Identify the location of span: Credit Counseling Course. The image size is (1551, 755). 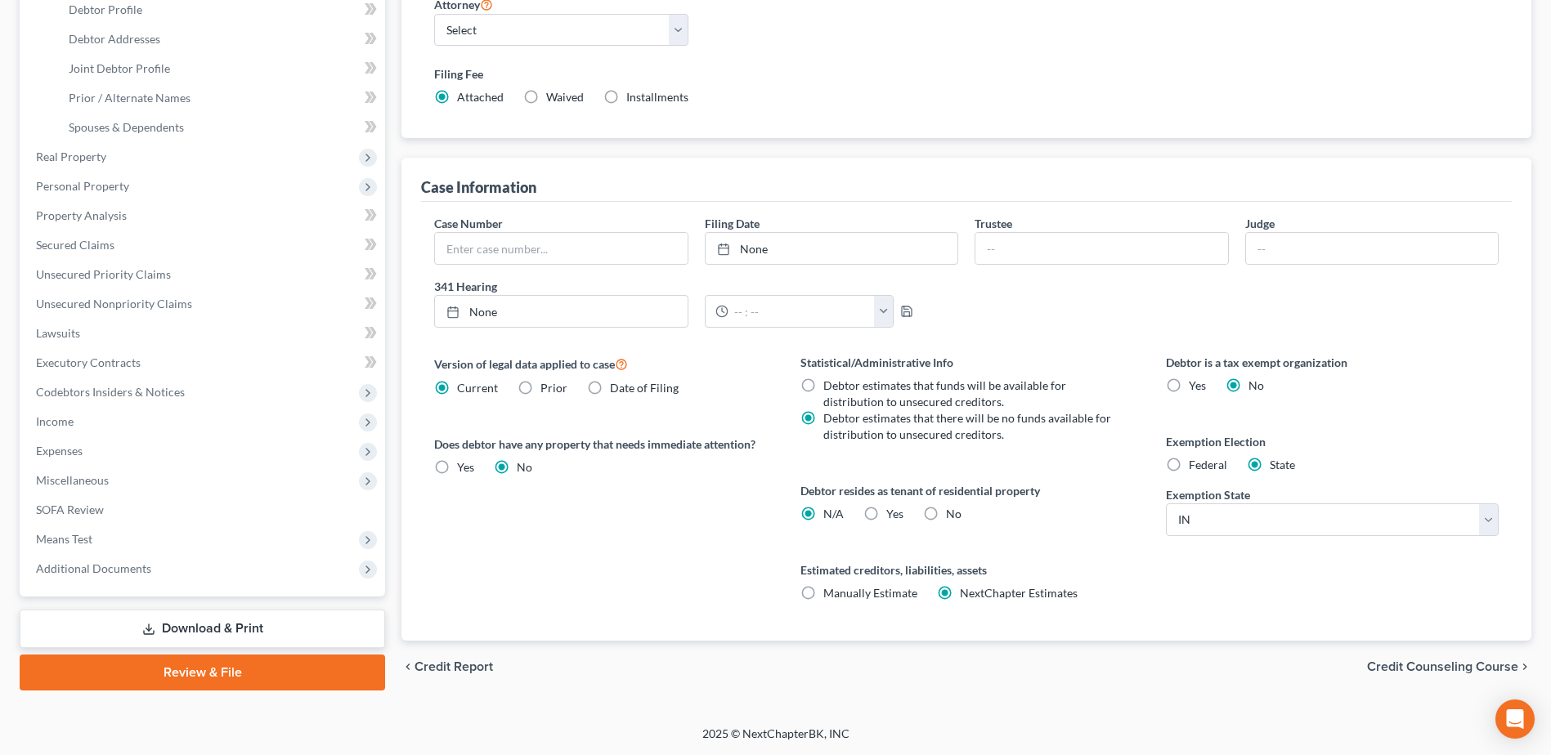
(1442, 667).